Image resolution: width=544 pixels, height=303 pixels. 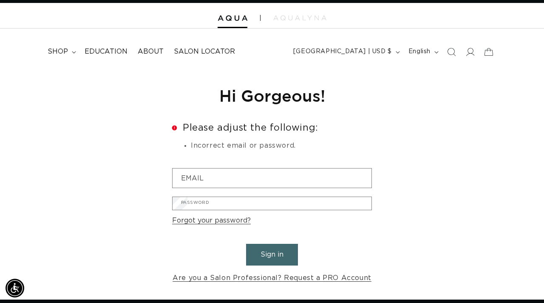 I want to click on div: Accessibility Menu, so click(x=15, y=288).